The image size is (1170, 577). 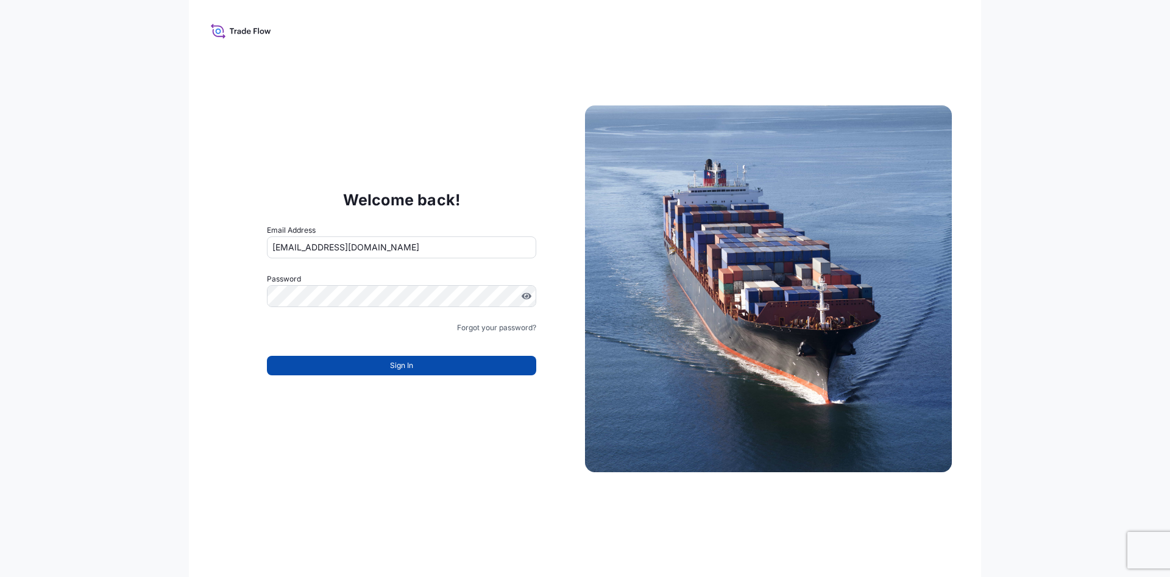 What do you see at coordinates (402, 247) in the screenshot?
I see `input: example@gmail.com` at bounding box center [402, 247].